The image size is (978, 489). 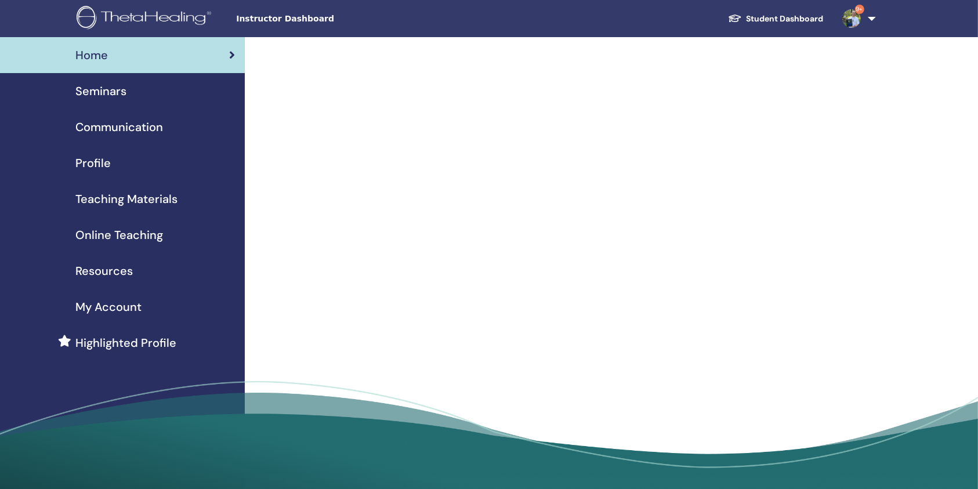 What do you see at coordinates (108, 307) in the screenshot?
I see `span: My Account` at bounding box center [108, 307].